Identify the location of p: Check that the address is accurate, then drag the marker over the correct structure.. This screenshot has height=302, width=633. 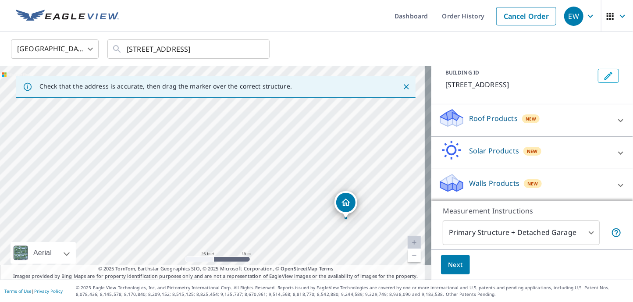
(166, 86).